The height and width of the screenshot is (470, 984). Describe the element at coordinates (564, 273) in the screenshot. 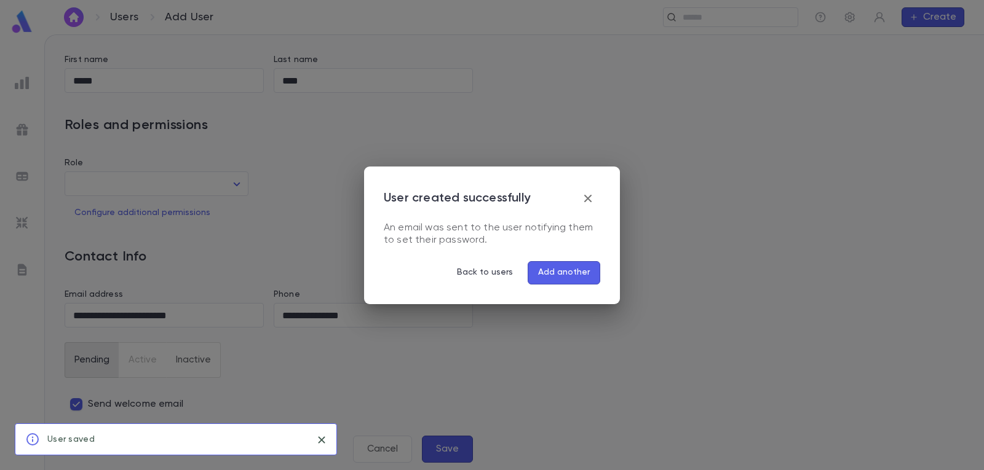

I see `button: Add another` at that location.